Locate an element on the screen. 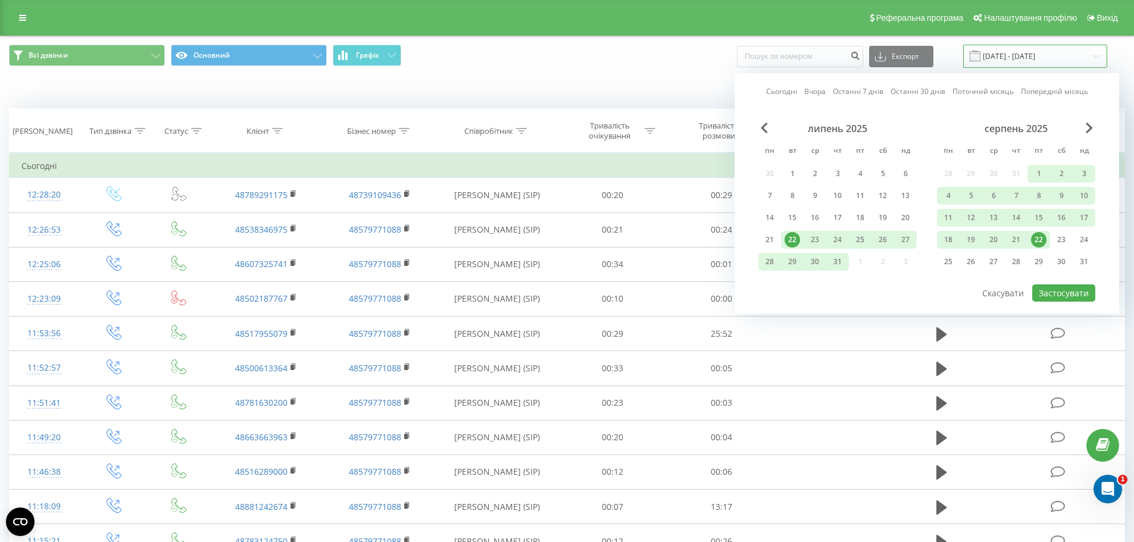  div: 15 is located at coordinates (1038, 218).